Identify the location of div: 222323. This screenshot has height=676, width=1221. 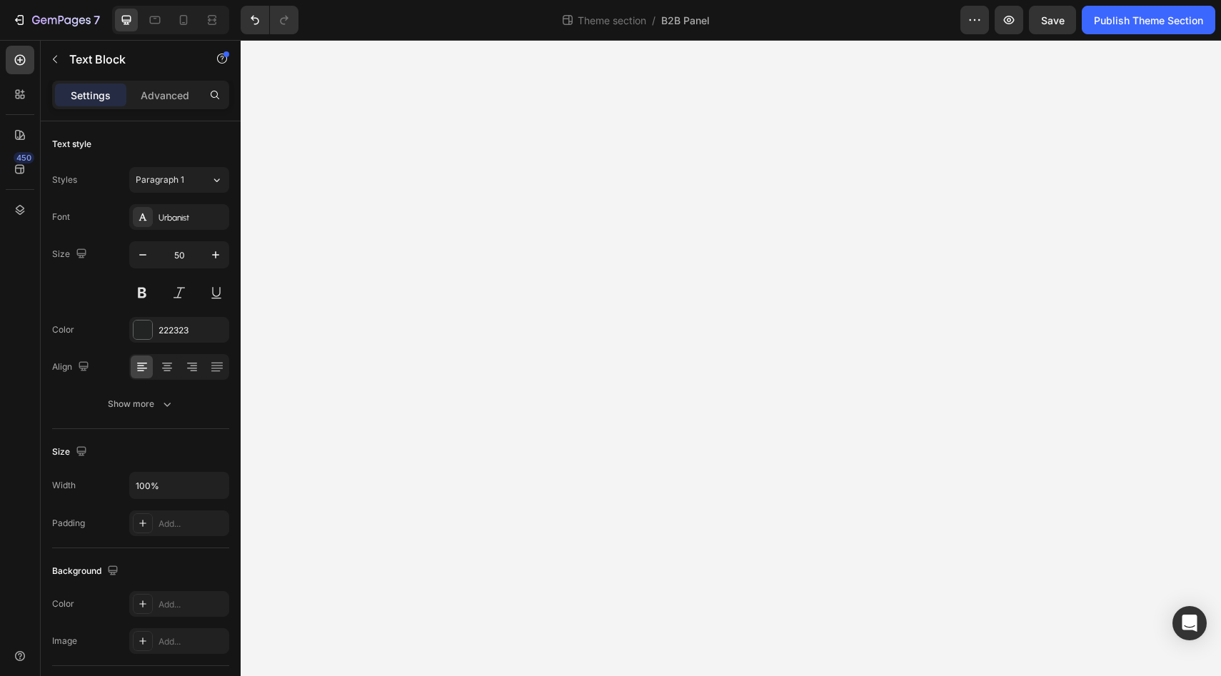
(192, 331).